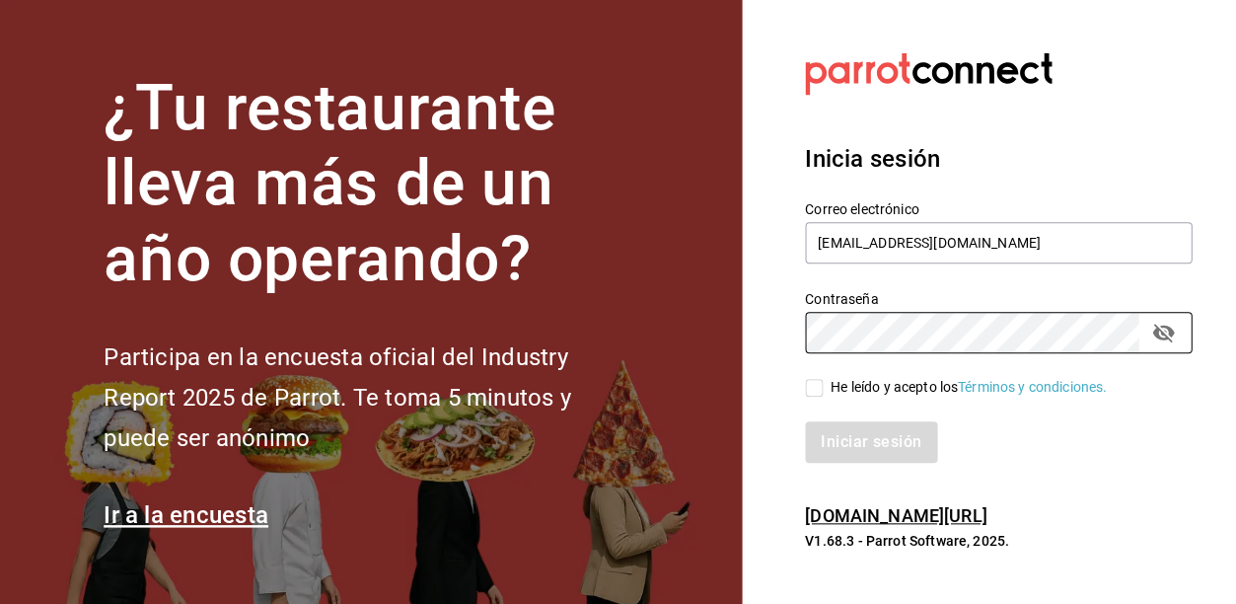 Image resolution: width=1236 pixels, height=604 pixels. What do you see at coordinates (998, 208) in the screenshot?
I see `label: Correo electrónico` at bounding box center [998, 208].